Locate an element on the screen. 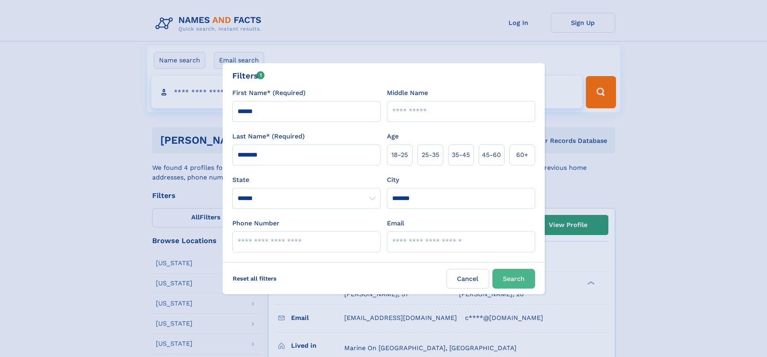  label: Reset all filters is located at coordinates (254, 278).